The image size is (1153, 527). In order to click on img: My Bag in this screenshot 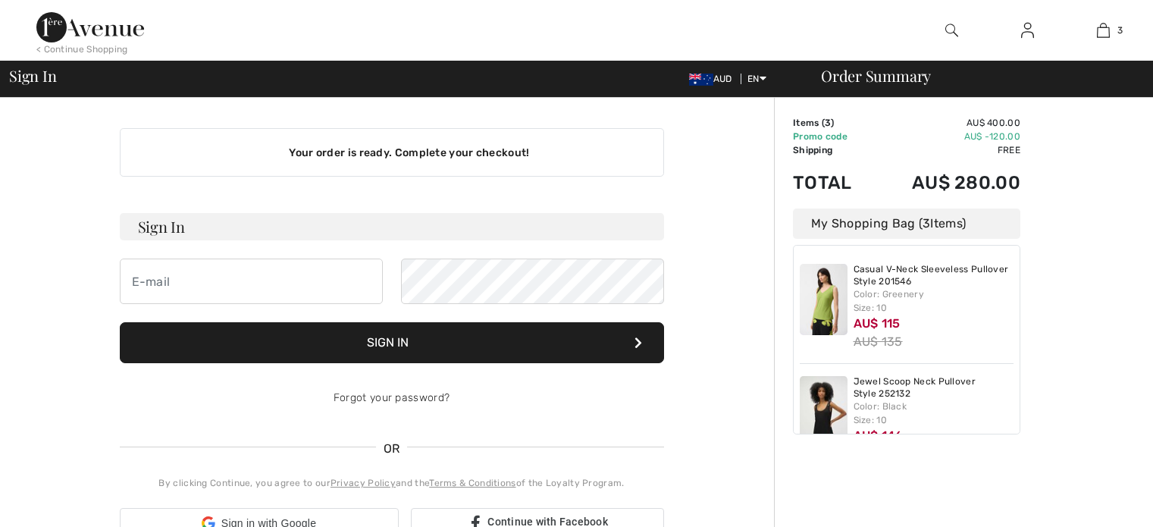, I will do `click(1103, 30)`.